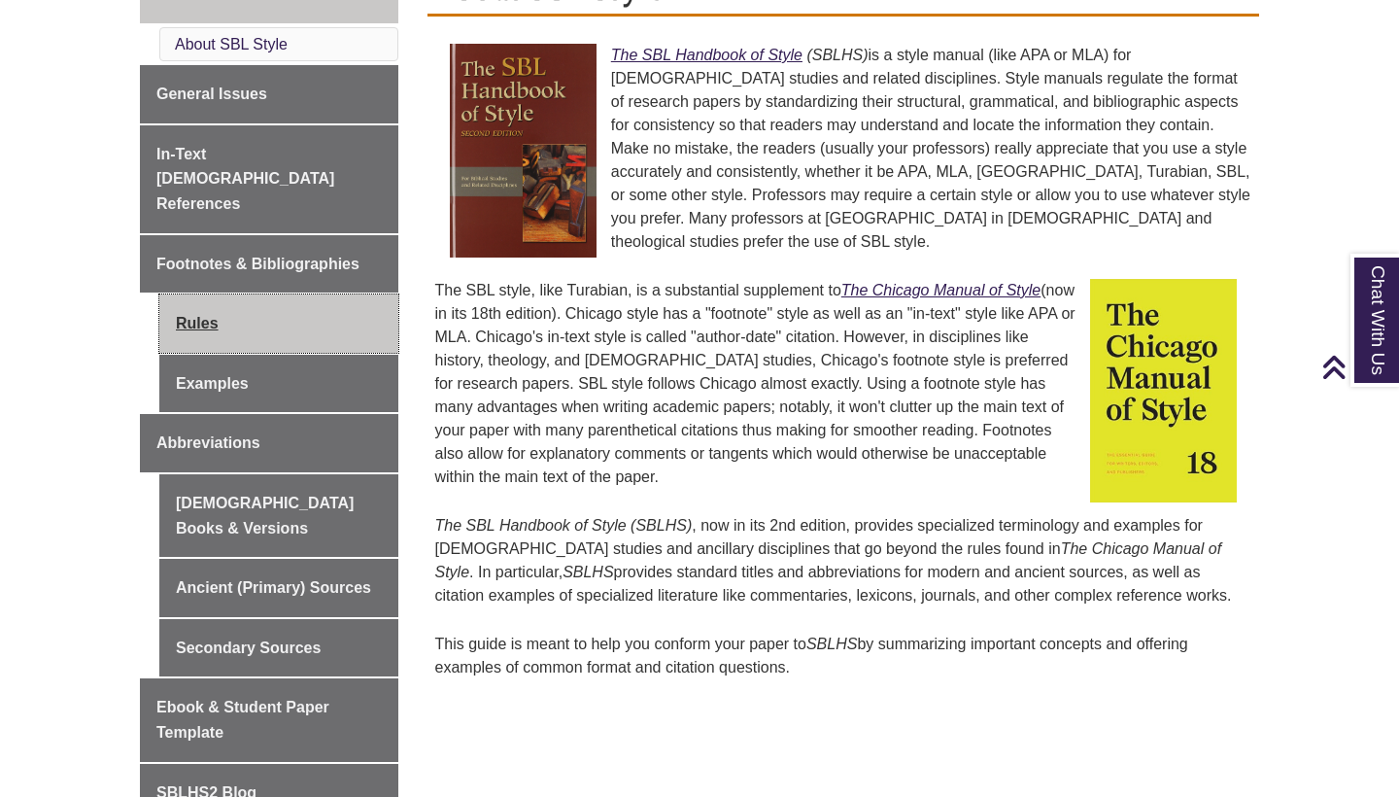  Describe the element at coordinates (1357, 366) in the screenshot. I see `a: Back to Top` at that location.